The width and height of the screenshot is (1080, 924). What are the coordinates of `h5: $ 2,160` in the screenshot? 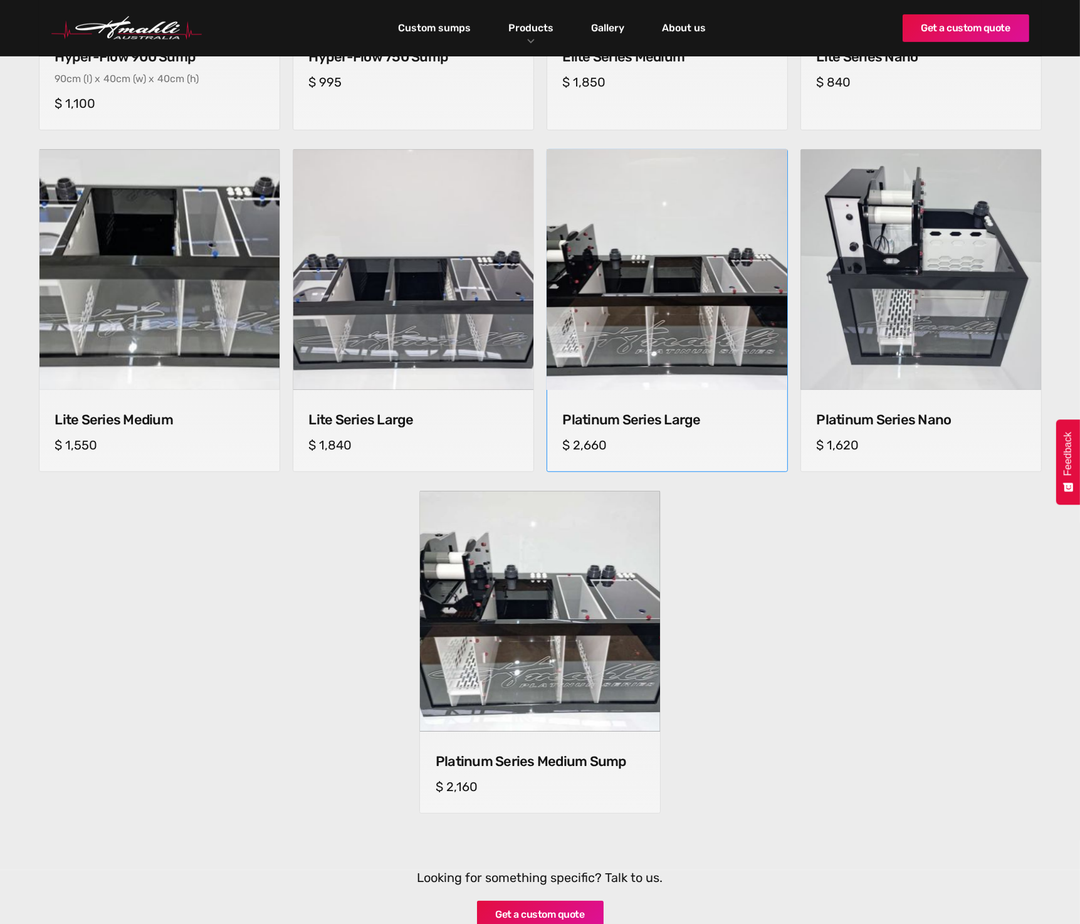 It's located at (540, 787).